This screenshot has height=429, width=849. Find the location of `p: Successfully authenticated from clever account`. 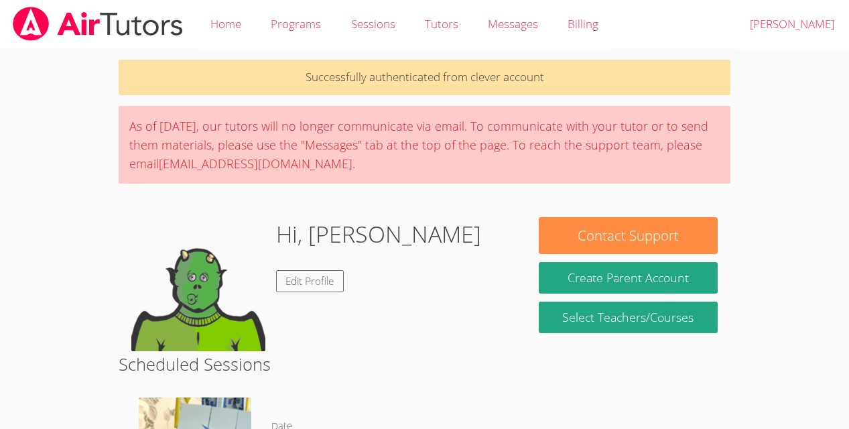

p: Successfully authenticated from clever account is located at coordinates (424, 77).